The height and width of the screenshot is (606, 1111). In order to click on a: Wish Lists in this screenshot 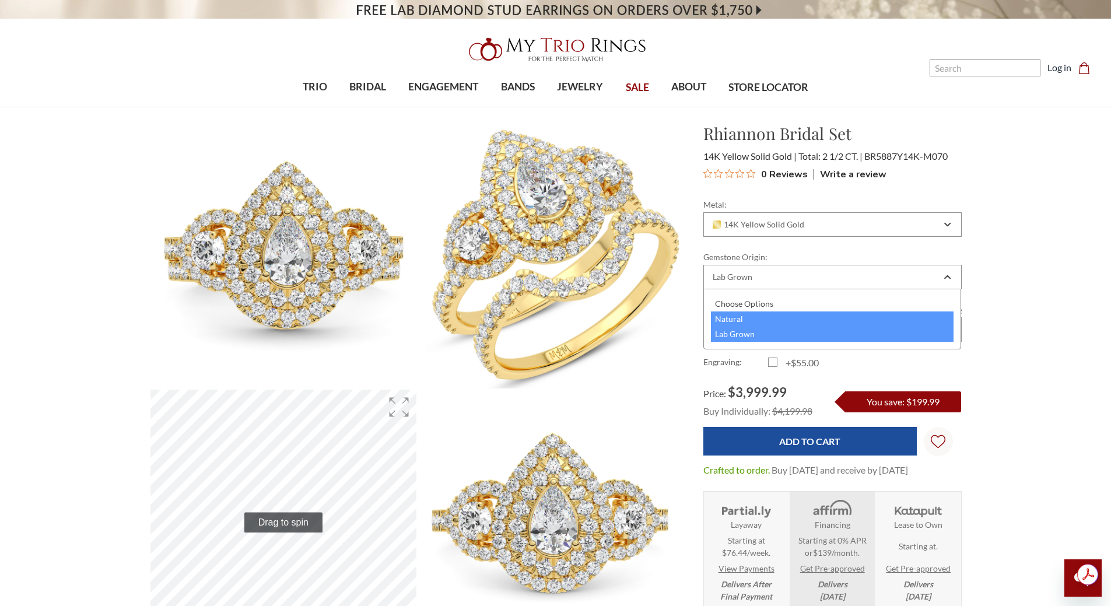, I will do `click(939, 442)`.